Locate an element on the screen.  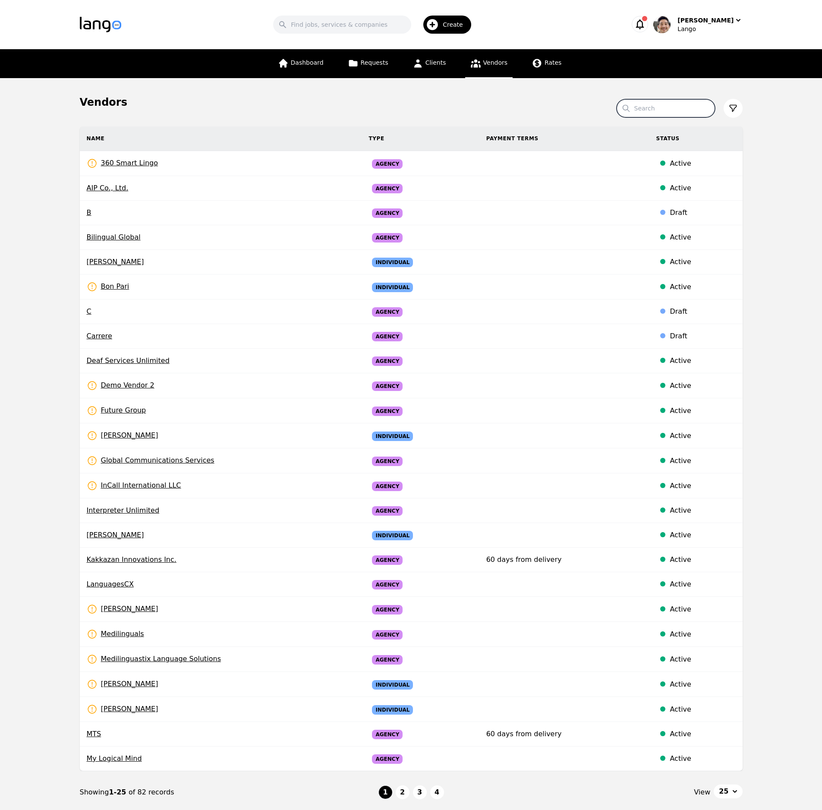
button: 2 is located at coordinates (403, 792).